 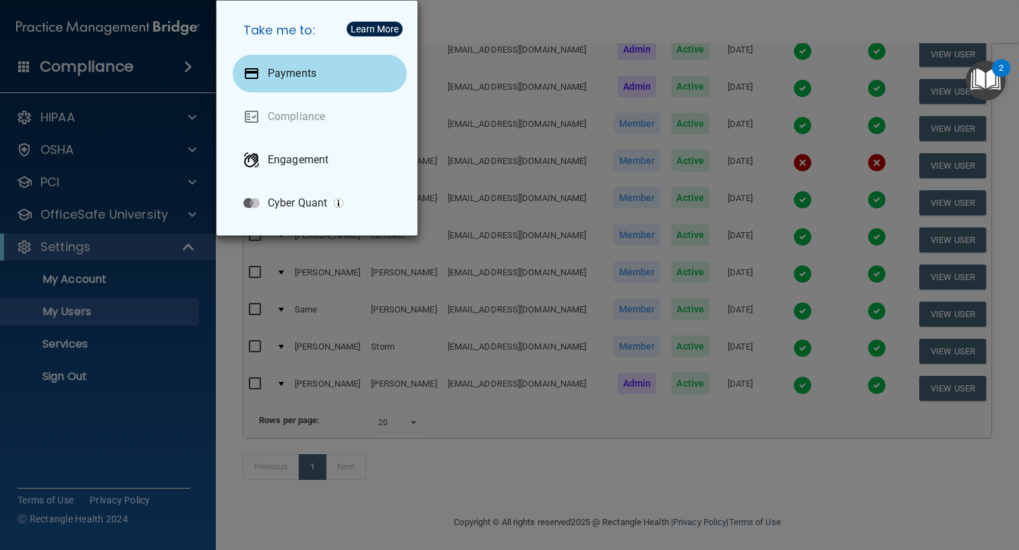 I want to click on button: Learn More, so click(x=374, y=29).